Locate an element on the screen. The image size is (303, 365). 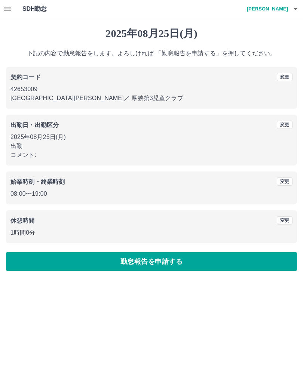
p: コメント: is located at coordinates (151, 155).